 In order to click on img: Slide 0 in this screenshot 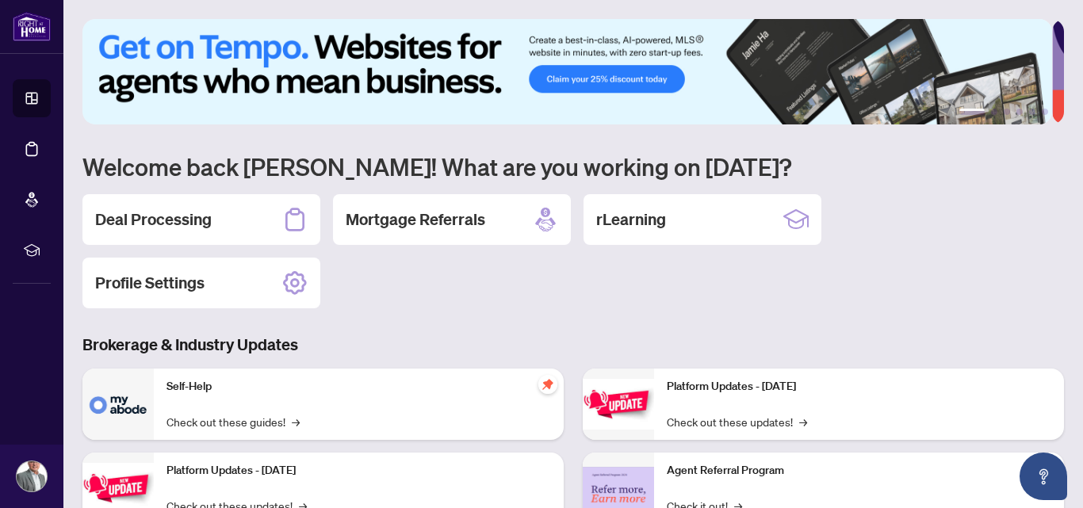, I will do `click(567, 71)`.